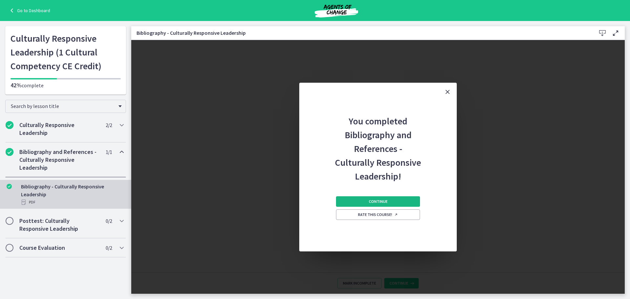 Image resolution: width=630 pixels, height=299 pixels. What do you see at coordinates (66, 106) in the screenshot?
I see `div: Search by lesson title` at bounding box center [66, 106].